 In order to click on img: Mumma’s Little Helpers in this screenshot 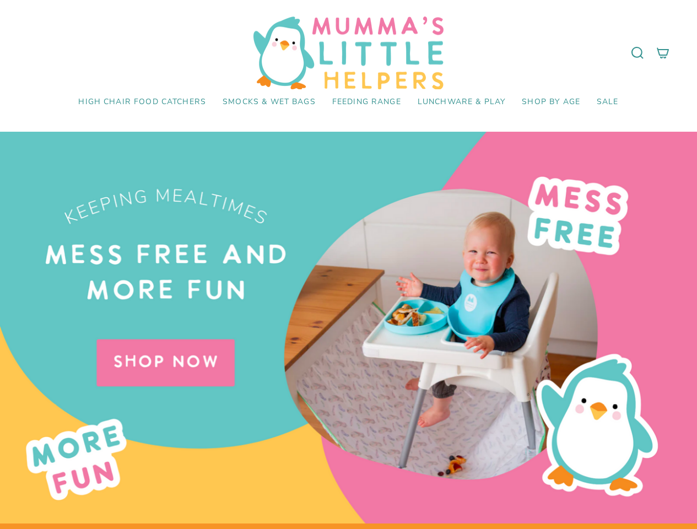, I will do `click(348, 53)`.